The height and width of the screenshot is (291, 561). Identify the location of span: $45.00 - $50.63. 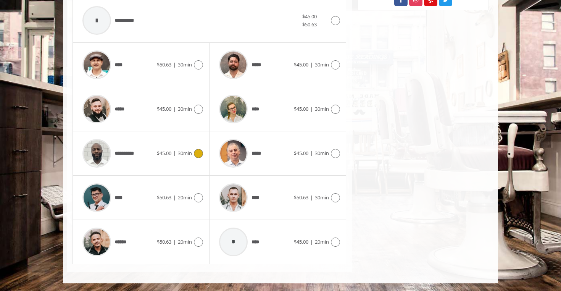
(311, 20).